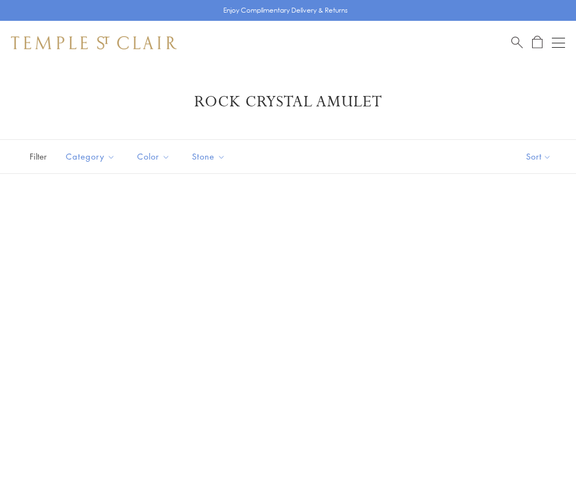 This screenshot has height=487, width=576. Describe the element at coordinates (208, 156) in the screenshot. I see `button: Stone` at that location.